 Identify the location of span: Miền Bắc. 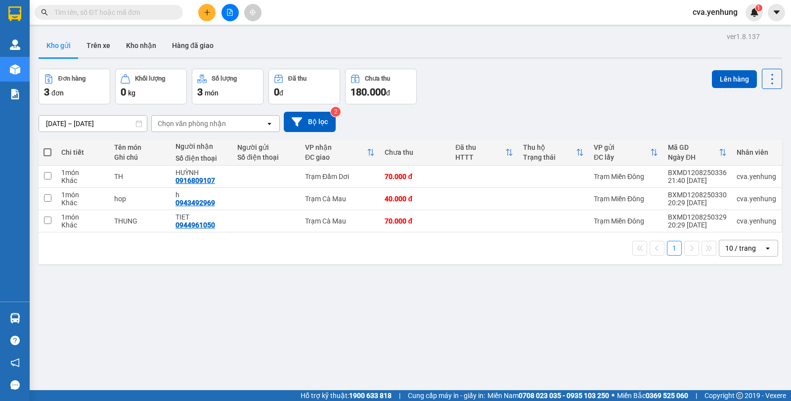
(653, 396).